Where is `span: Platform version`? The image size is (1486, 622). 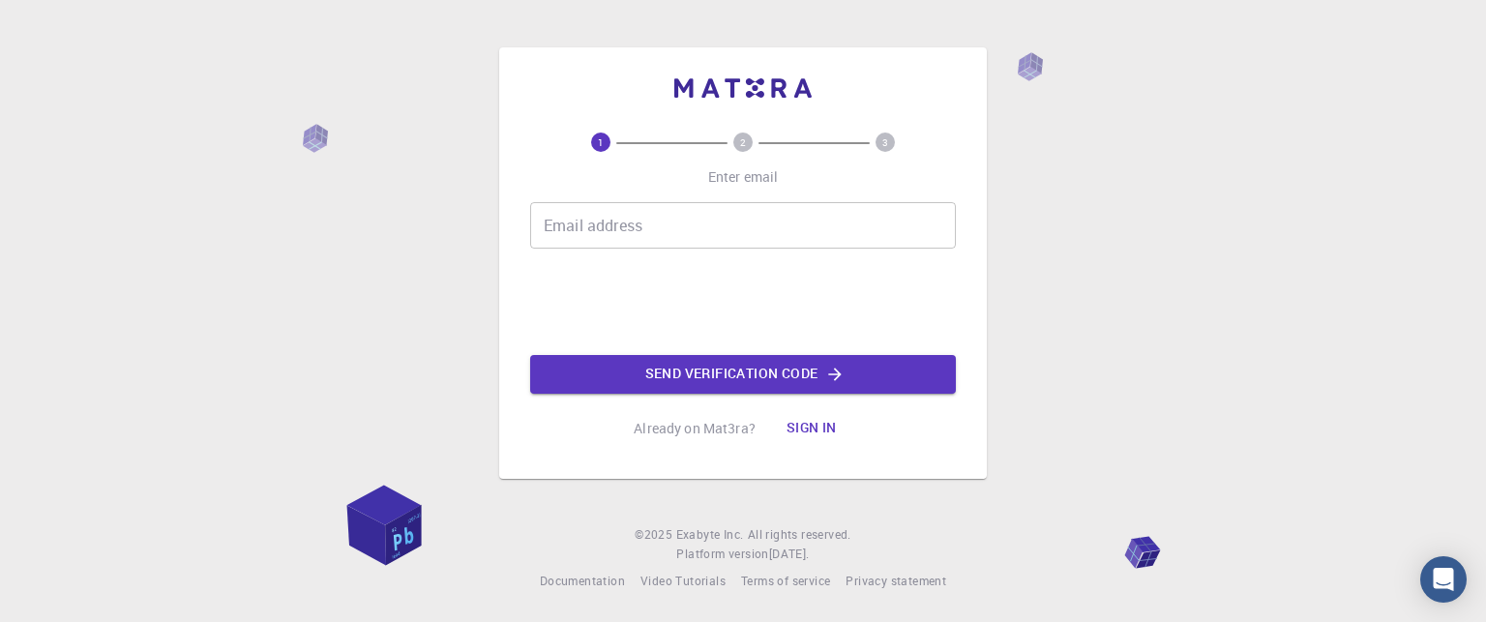
span: Platform version is located at coordinates (721, 554).